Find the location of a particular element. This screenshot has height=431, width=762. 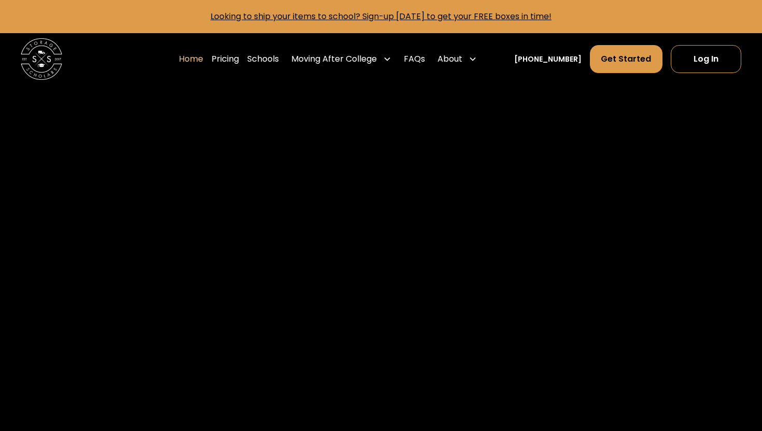

a: FAQs is located at coordinates (414, 59).